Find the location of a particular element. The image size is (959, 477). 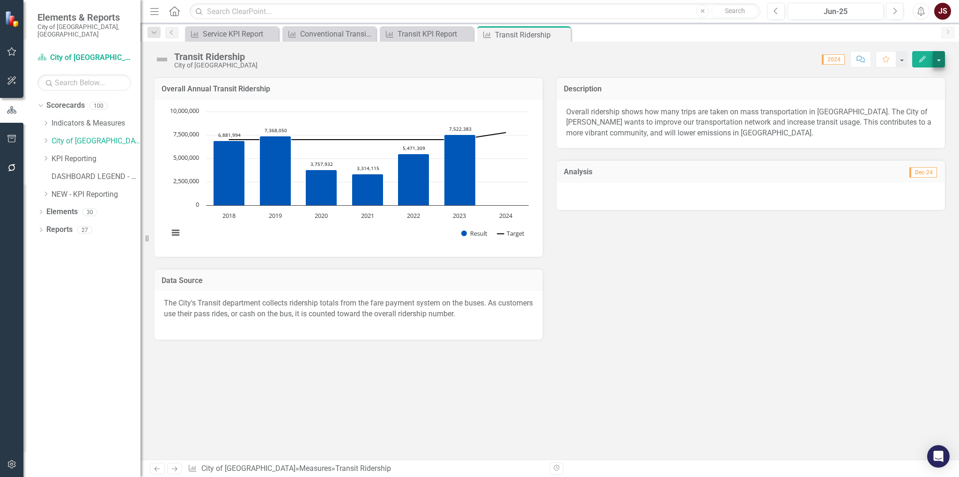

text: 2023 is located at coordinates (459, 215).